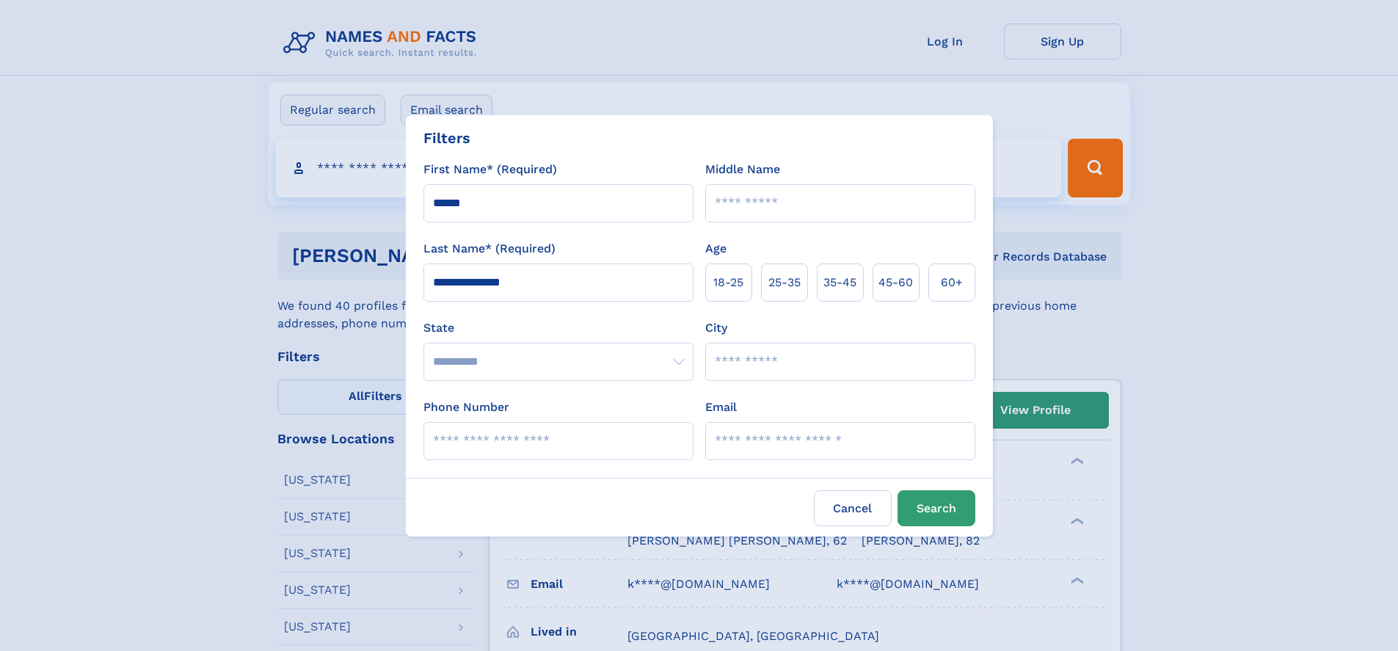  I want to click on label: Phone Number, so click(466, 407).